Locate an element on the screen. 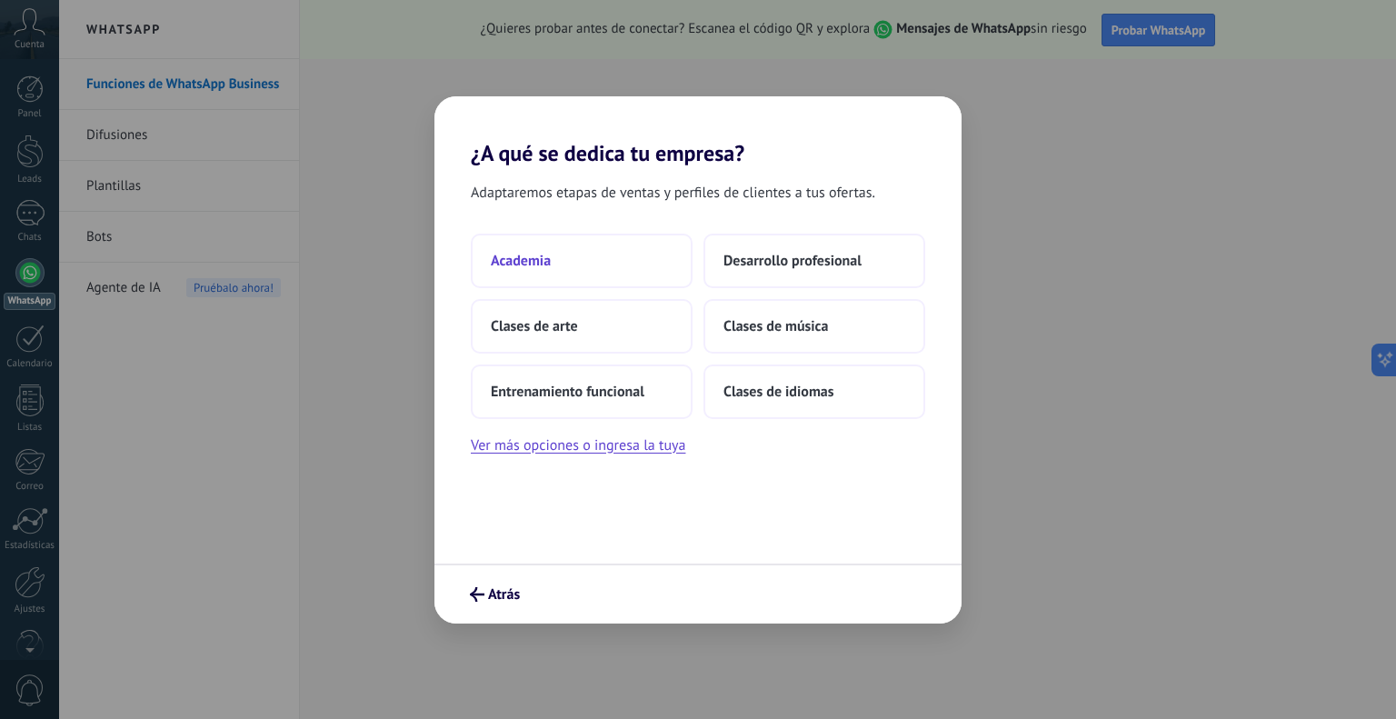 The image size is (1396, 719). button: Academia is located at coordinates (582, 261).